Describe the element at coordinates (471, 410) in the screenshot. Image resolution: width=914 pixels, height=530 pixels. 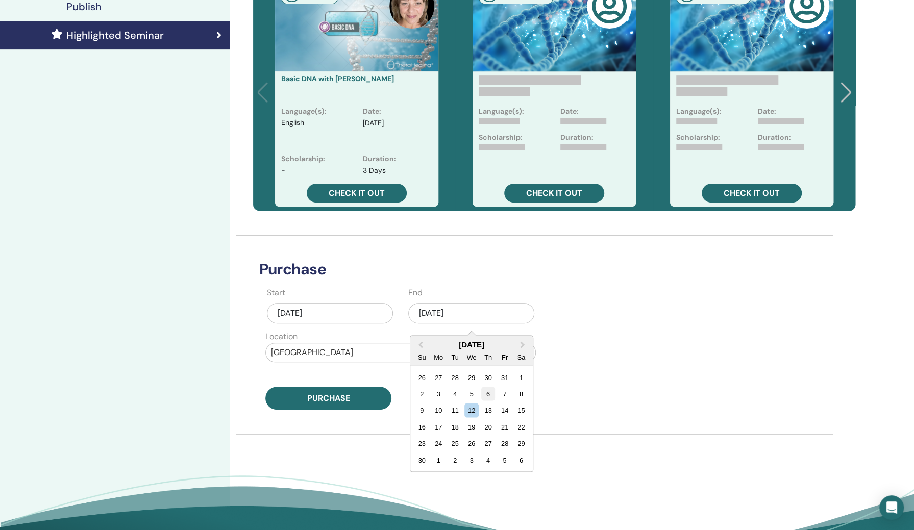
I see `div: Choose Wednesday, November 12th, 2025` at that location.